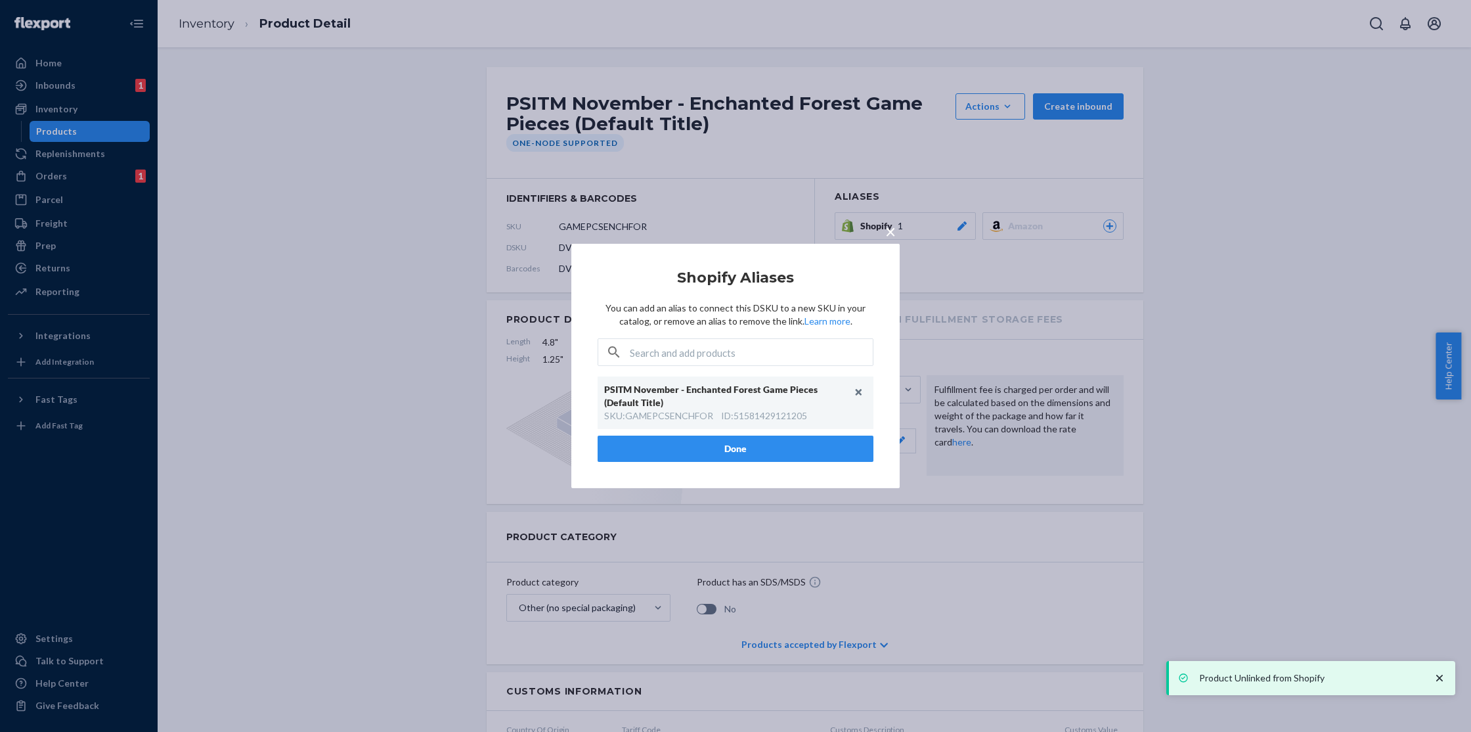  What do you see at coordinates (764, 416) in the screenshot?
I see `div: ID : 51581429121205` at bounding box center [764, 416].